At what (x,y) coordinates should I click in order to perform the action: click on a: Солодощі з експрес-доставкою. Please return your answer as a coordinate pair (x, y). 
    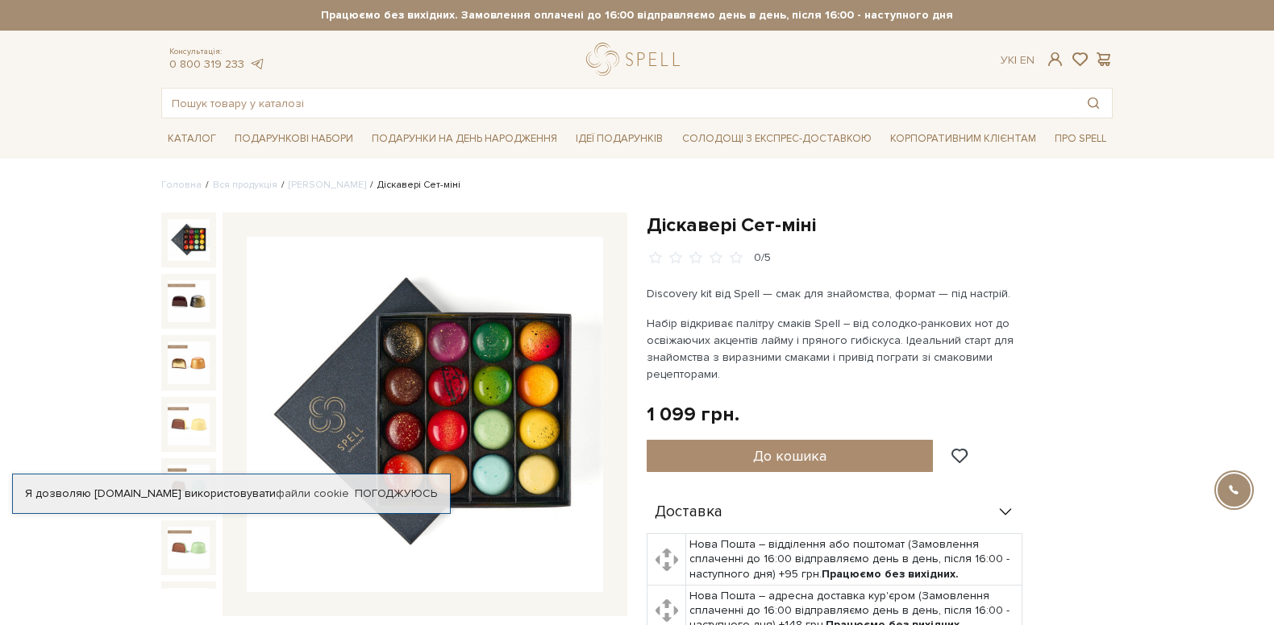
    Looking at the image, I should click on (776, 139).